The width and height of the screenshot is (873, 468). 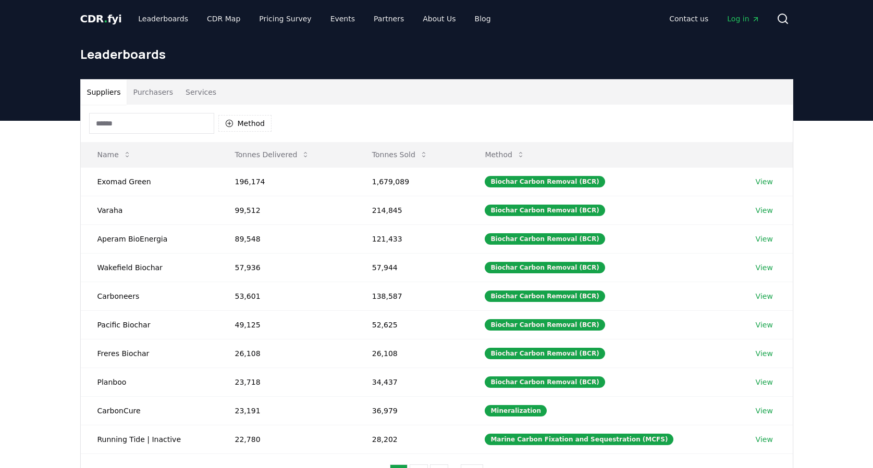 I want to click on td: 214,845, so click(x=412, y=210).